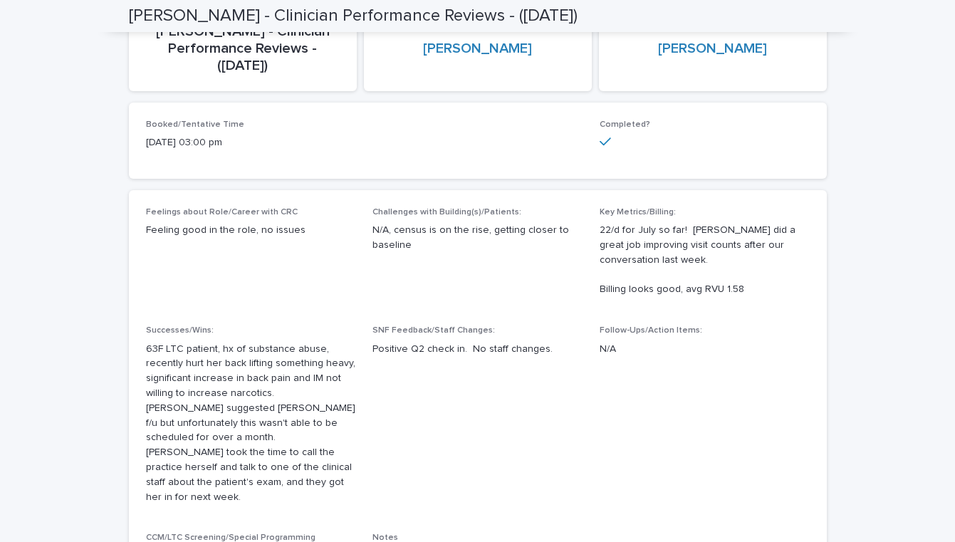  What do you see at coordinates (477, 349) in the screenshot?
I see `p: Positive Q2 check in. No staff changes.` at bounding box center [477, 349].